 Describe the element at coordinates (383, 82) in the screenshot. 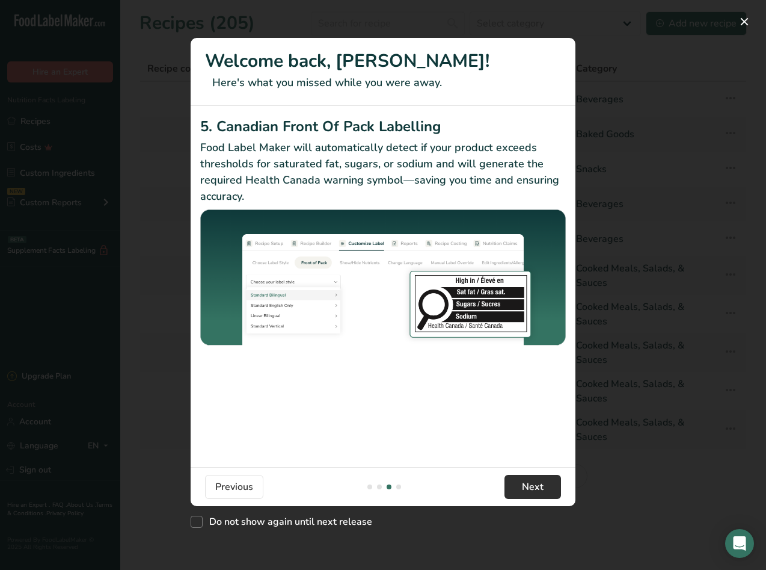

I see `p: Here's what you missed while you were away.` at that location.